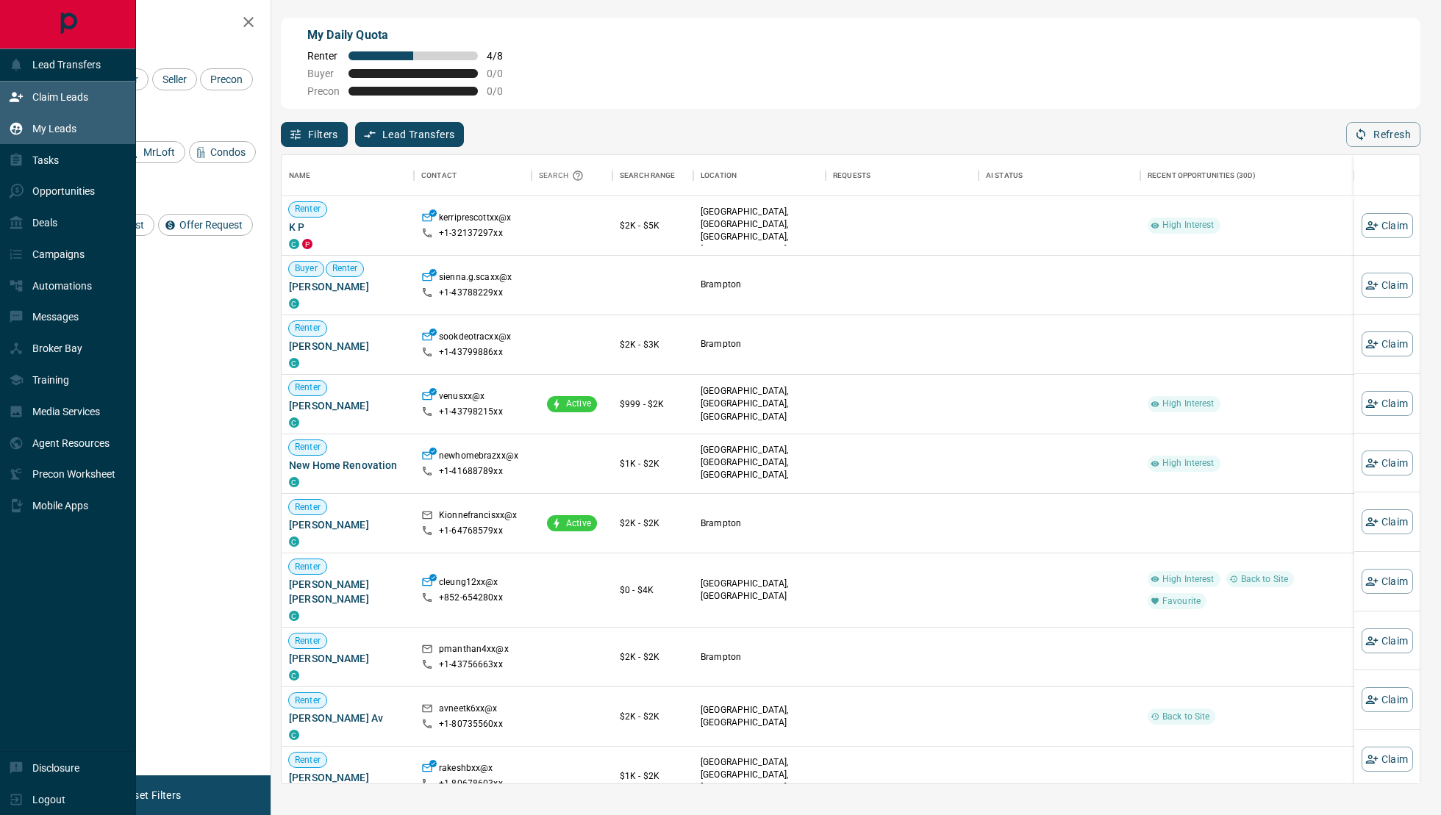  What do you see at coordinates (228, 152) in the screenshot?
I see `span: Condos` at bounding box center [228, 152].